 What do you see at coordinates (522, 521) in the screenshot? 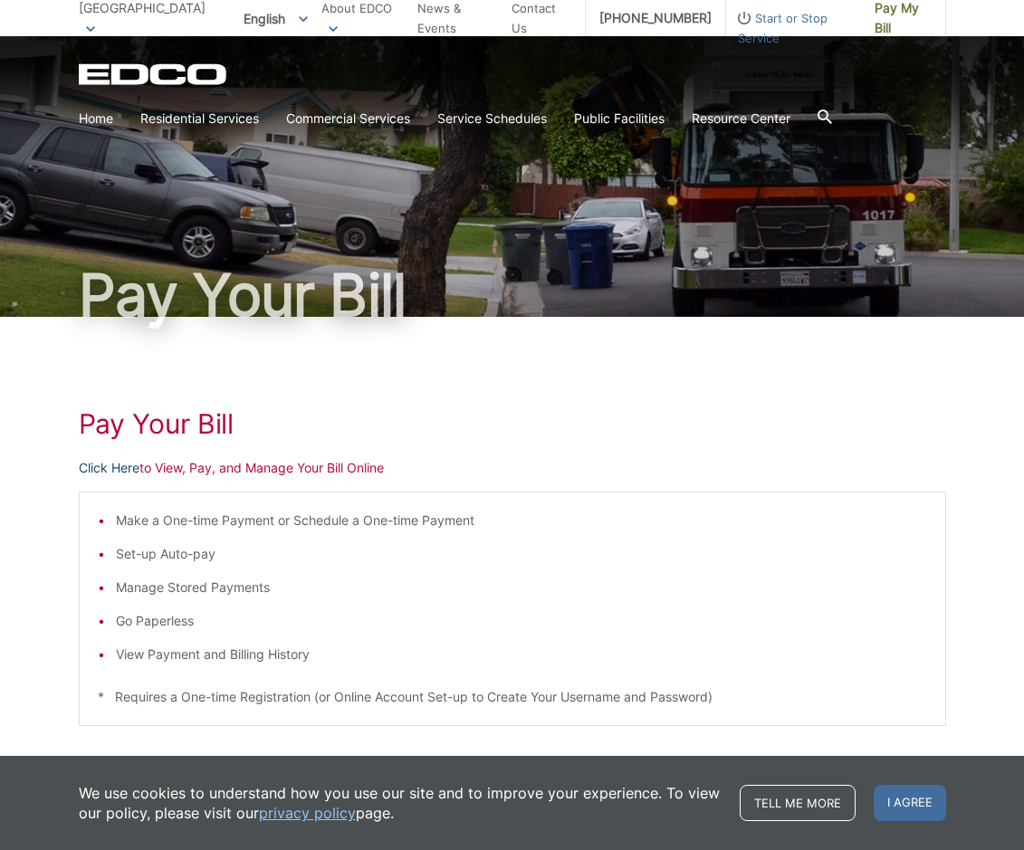
I see `li: Make a One-time Payment or Schedule a One-time Payment` at bounding box center [522, 521].